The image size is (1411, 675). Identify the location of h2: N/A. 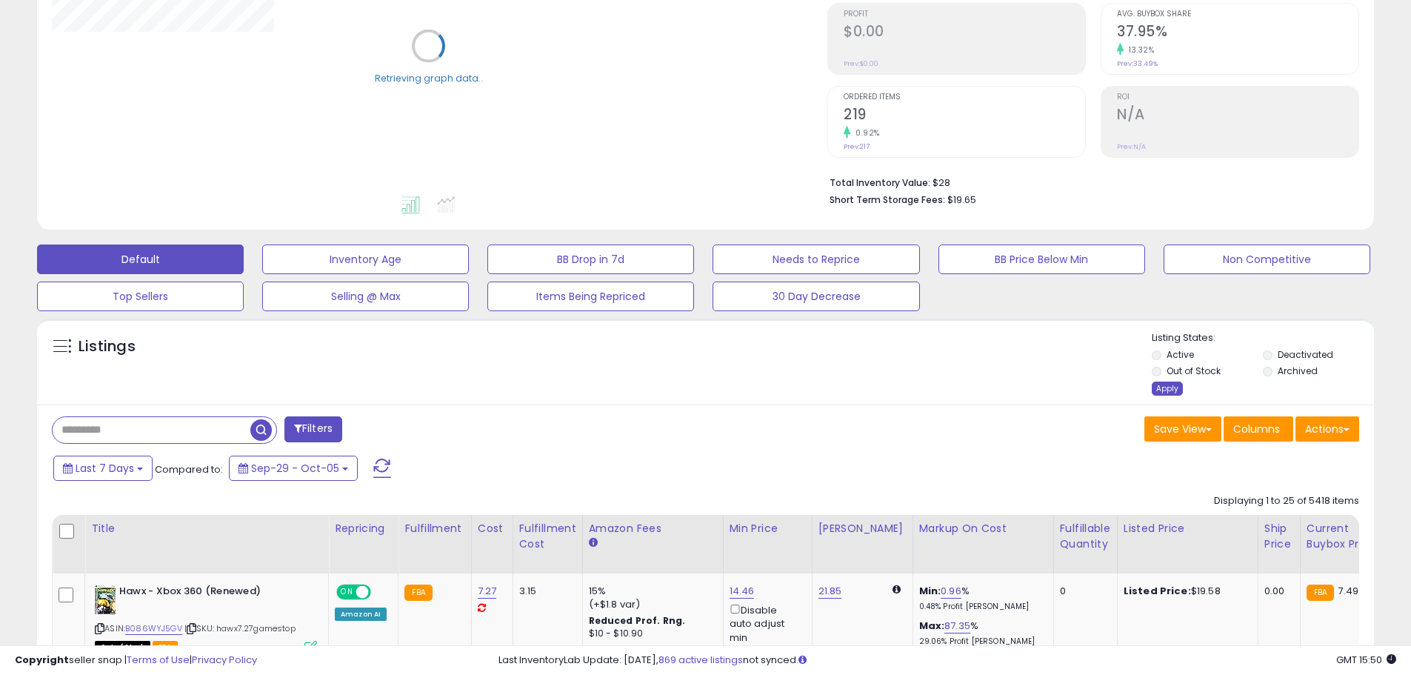
(1237, 116).